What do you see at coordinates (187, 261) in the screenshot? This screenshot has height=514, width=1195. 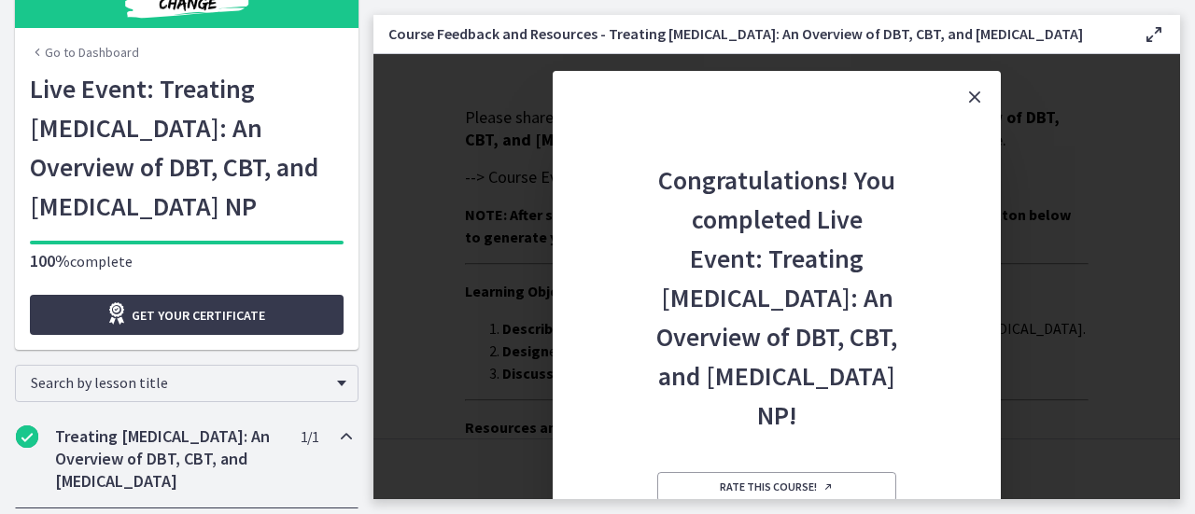 I see `p: complete` at bounding box center [187, 261].